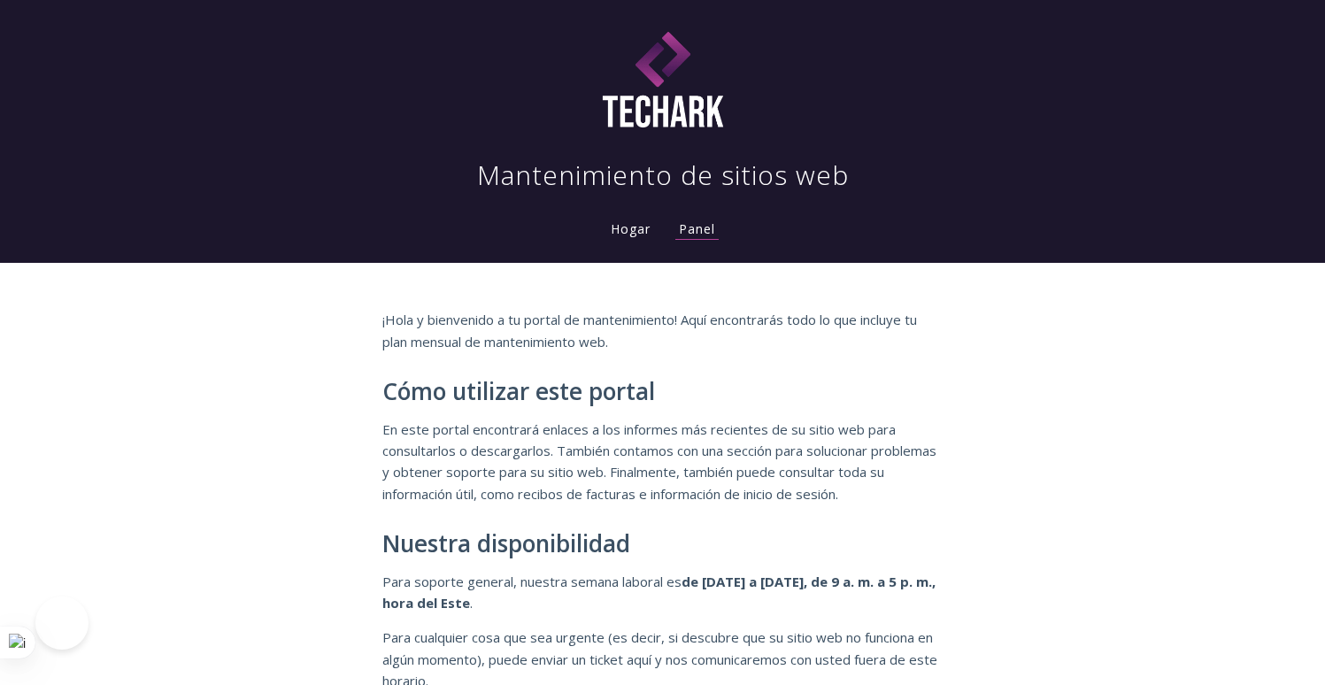 The height and width of the screenshot is (685, 1325). Describe the element at coordinates (663, 174) in the screenshot. I see `font: Mantenimiento de sitios web` at that location.